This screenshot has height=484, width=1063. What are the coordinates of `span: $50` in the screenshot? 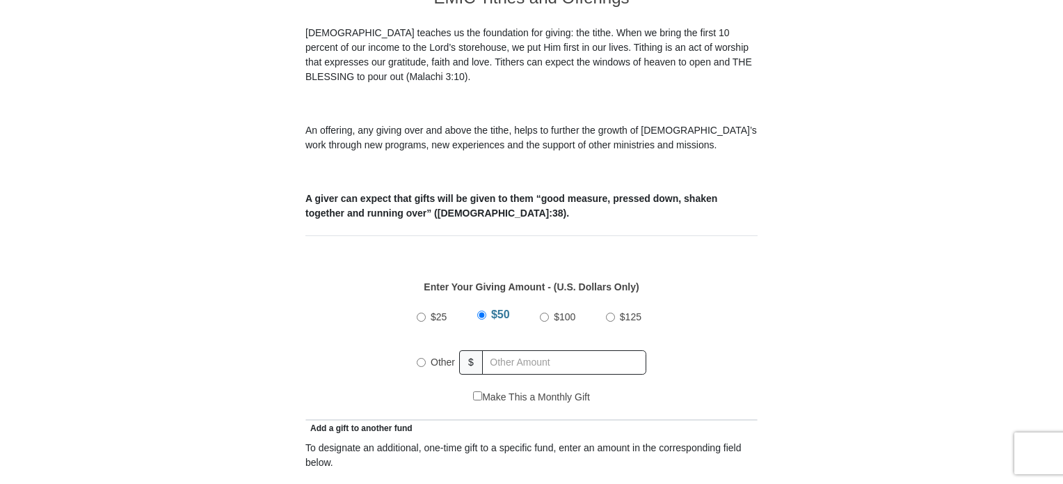 It's located at (500, 314).